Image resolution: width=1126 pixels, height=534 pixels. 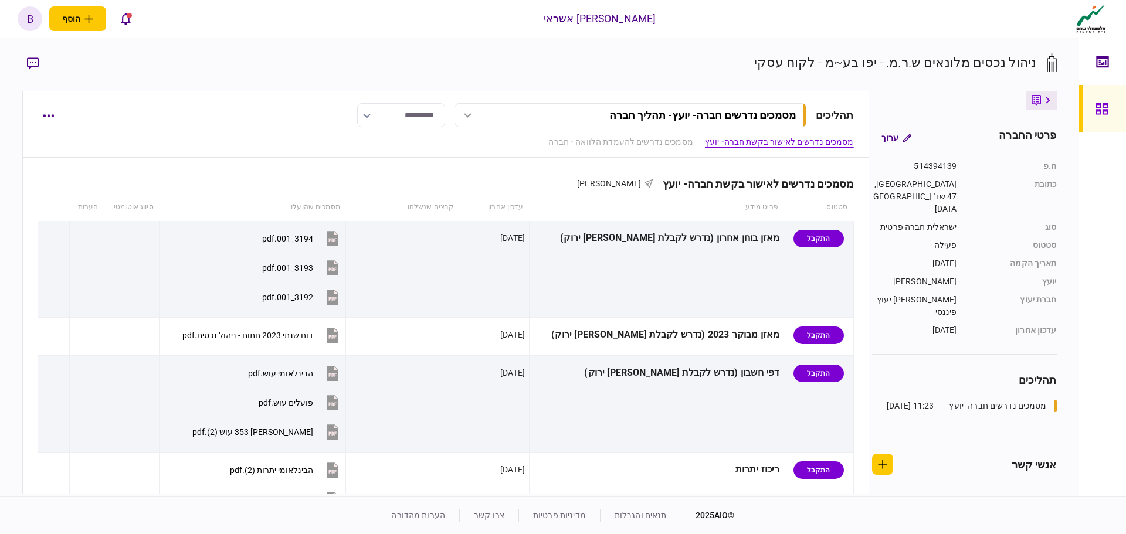 What do you see at coordinates (1013, 166) in the screenshot?
I see `div: ח.פ` at bounding box center [1013, 166].